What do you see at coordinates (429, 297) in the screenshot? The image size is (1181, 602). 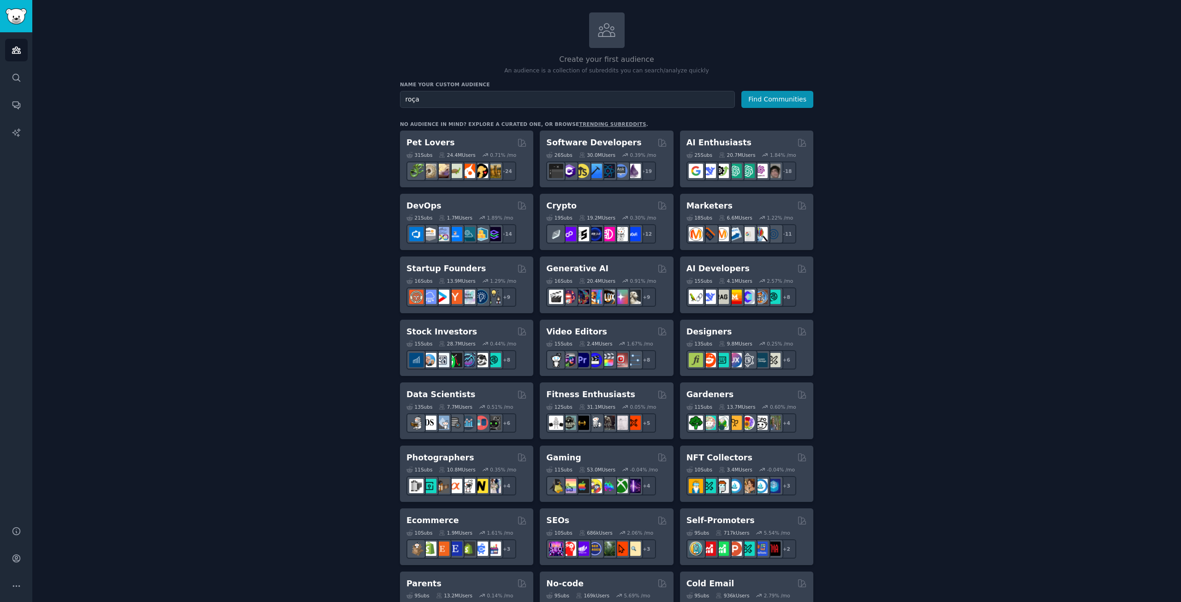 I see `img: SaaS` at bounding box center [429, 297].